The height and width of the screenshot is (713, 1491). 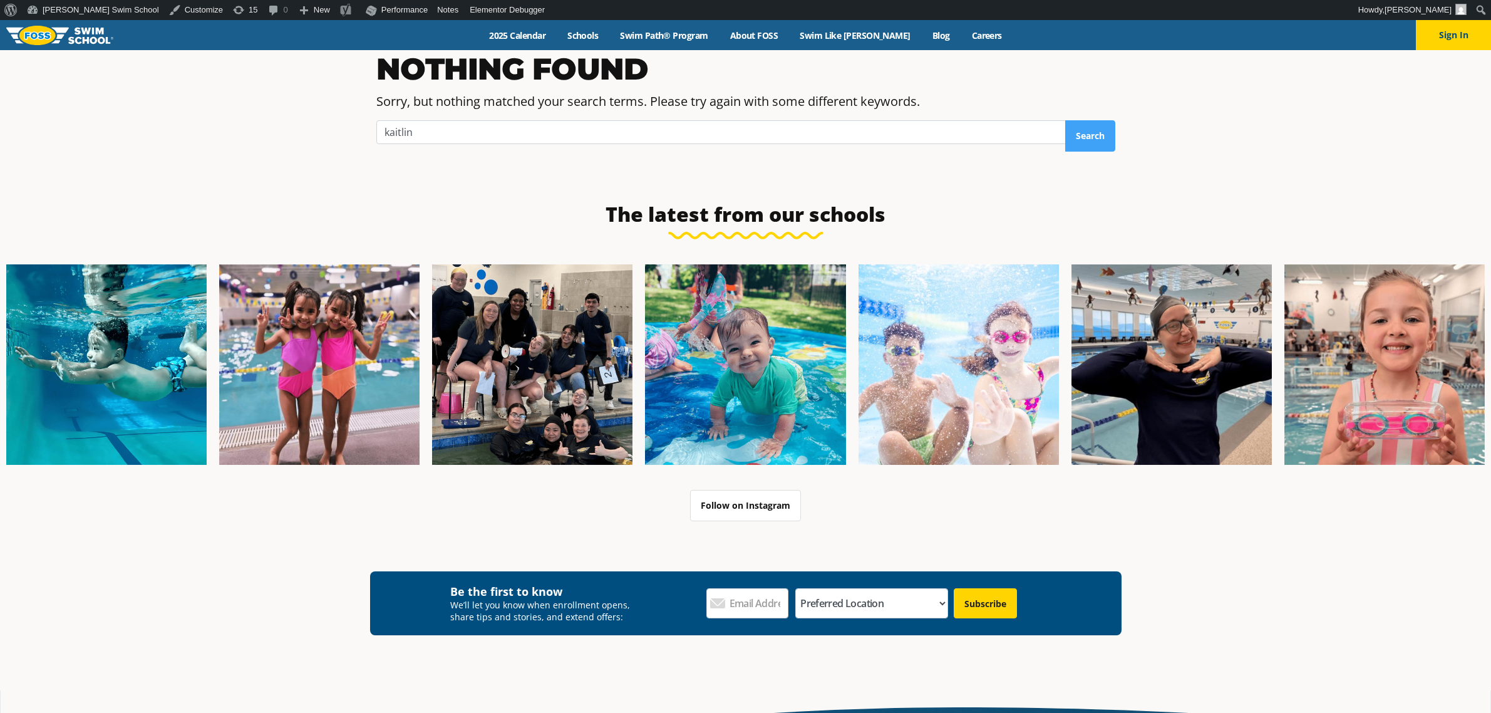 I want to click on a: Sign In, so click(x=1454, y=35).